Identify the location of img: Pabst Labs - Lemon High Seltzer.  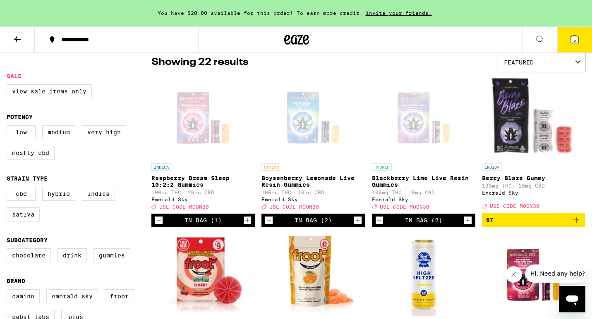
(423, 275).